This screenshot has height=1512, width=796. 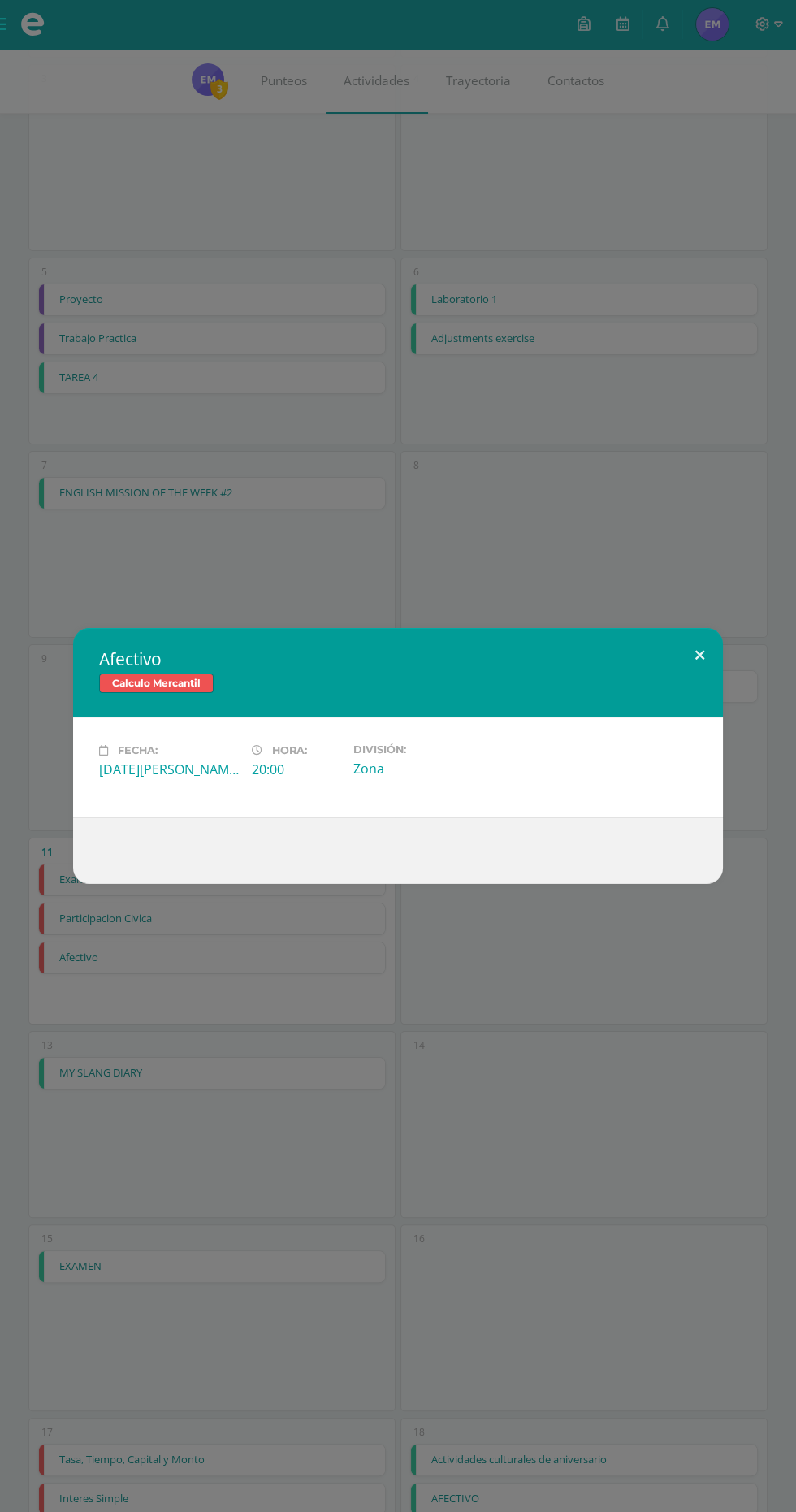 What do you see at coordinates (398, 659) in the screenshot?
I see `h2: Afectivo` at bounding box center [398, 659].